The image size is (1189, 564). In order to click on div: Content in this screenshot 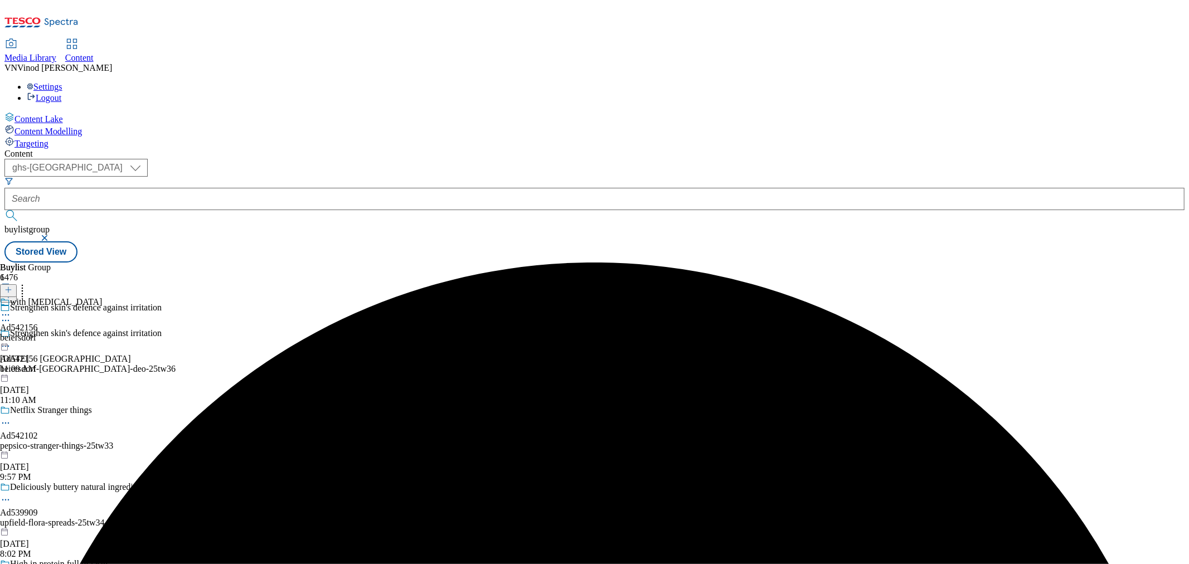, I will do `click(594, 154)`.